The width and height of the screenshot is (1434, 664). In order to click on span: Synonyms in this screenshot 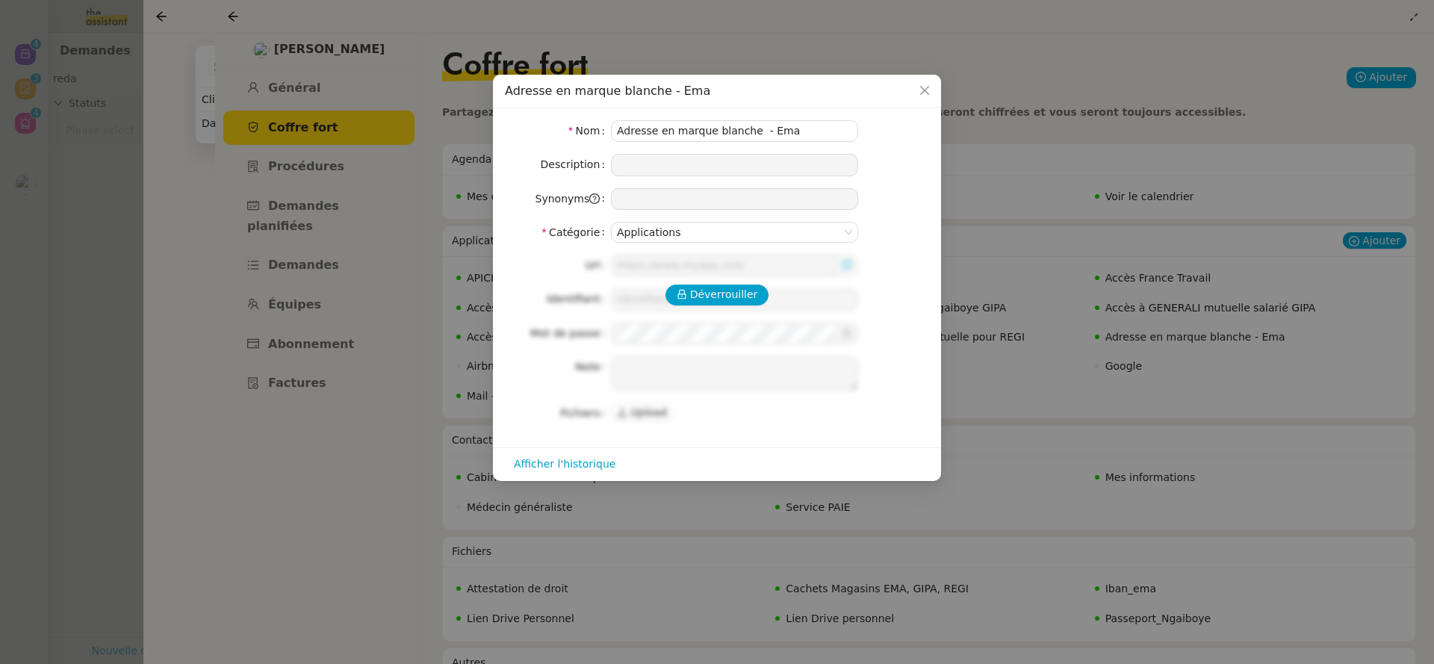, I will do `click(568, 199)`.